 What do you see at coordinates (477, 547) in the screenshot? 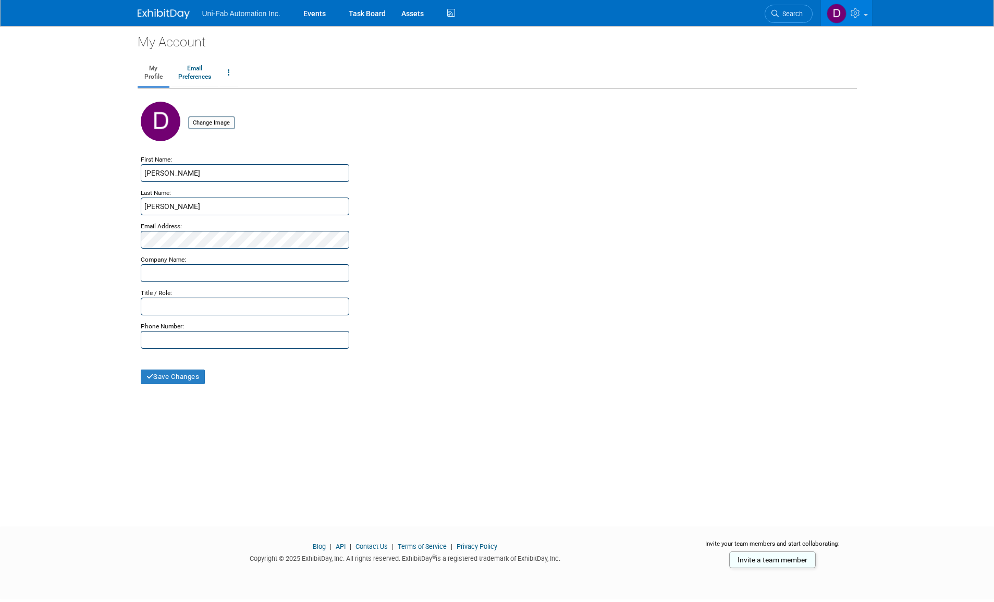
I see `a: Privacy Policy` at bounding box center [477, 547].